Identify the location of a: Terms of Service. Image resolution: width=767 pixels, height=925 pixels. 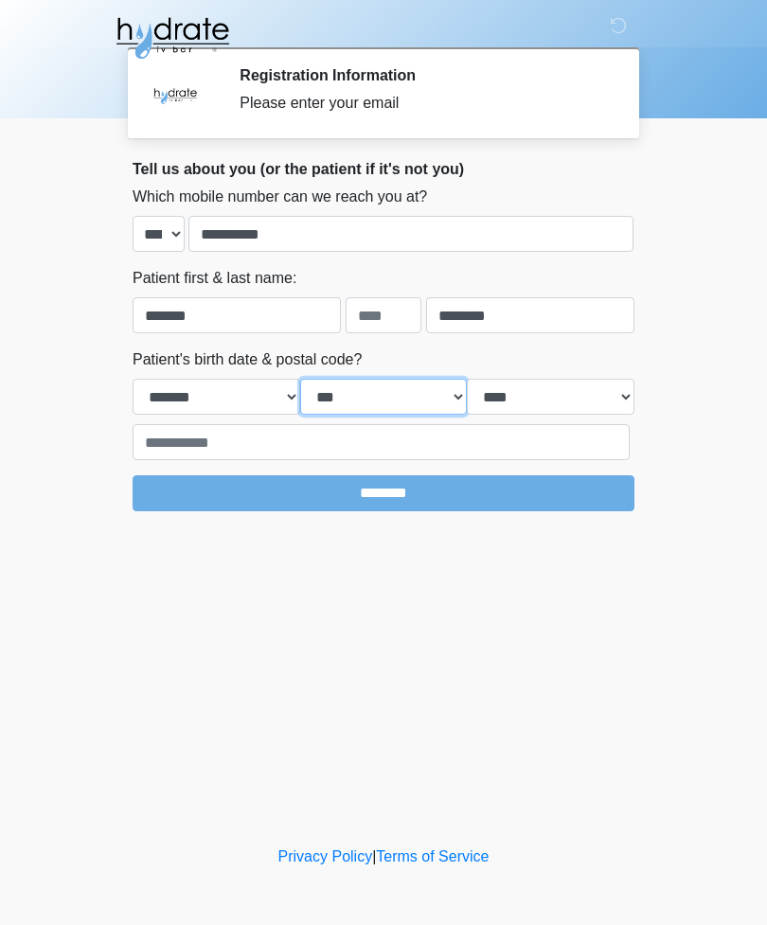
(432, 856).